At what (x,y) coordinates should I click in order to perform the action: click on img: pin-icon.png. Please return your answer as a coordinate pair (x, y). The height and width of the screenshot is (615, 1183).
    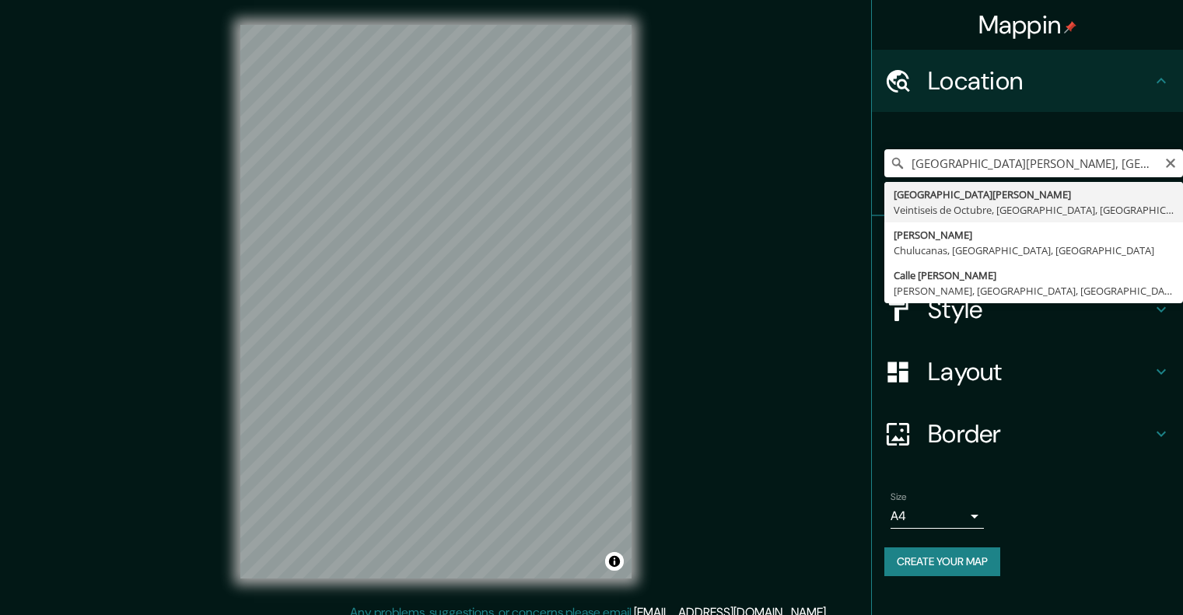
    Looking at the image, I should click on (1071, 27).